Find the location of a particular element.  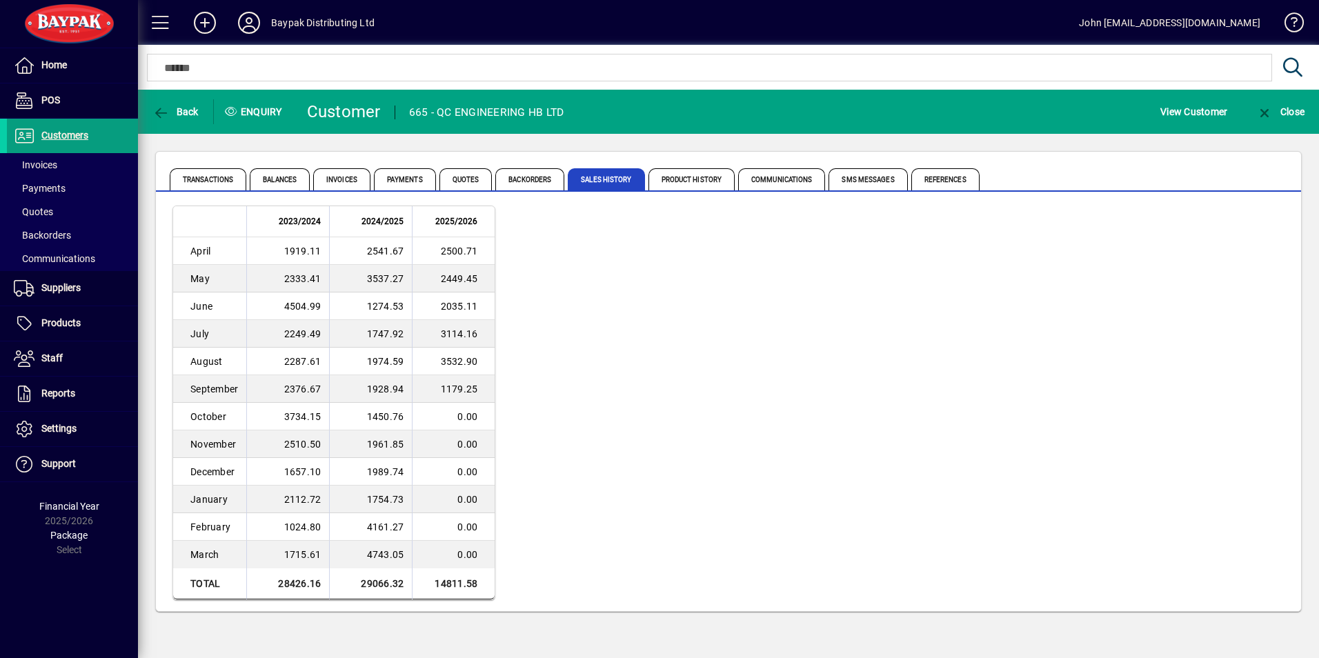

span: Sales History is located at coordinates (606, 179).